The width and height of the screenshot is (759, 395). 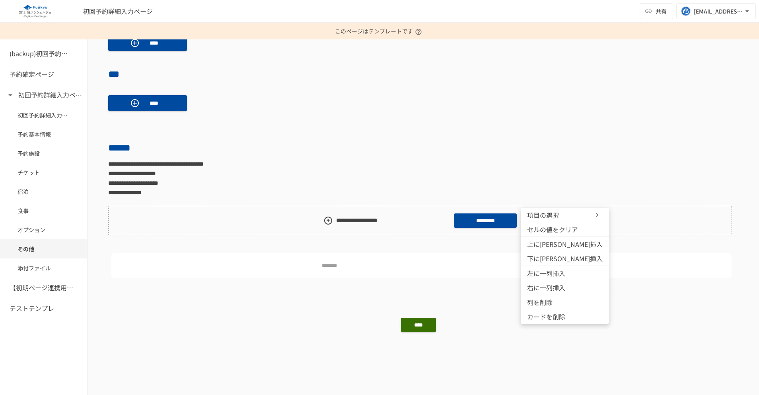 What do you see at coordinates (540, 302) in the screenshot?
I see `span: 列を削除` at bounding box center [540, 302].